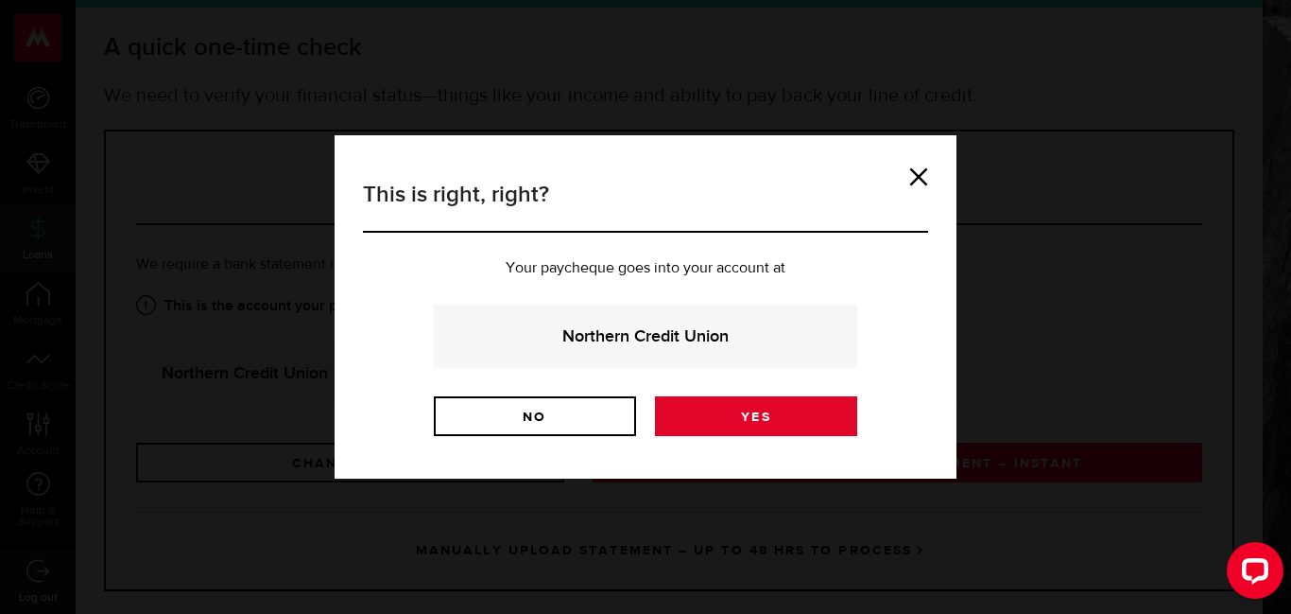 Image resolution: width=1291 pixels, height=614 pixels. Describe the element at coordinates (756, 416) in the screenshot. I see `a: Yes` at that location.